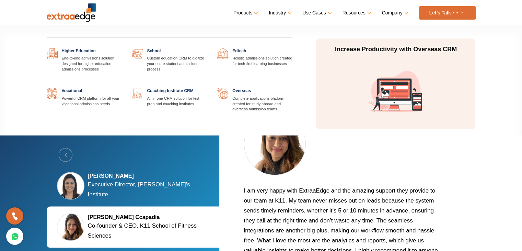 The height and width of the screenshot is (251, 522). I want to click on a: Use Cases, so click(316, 13).